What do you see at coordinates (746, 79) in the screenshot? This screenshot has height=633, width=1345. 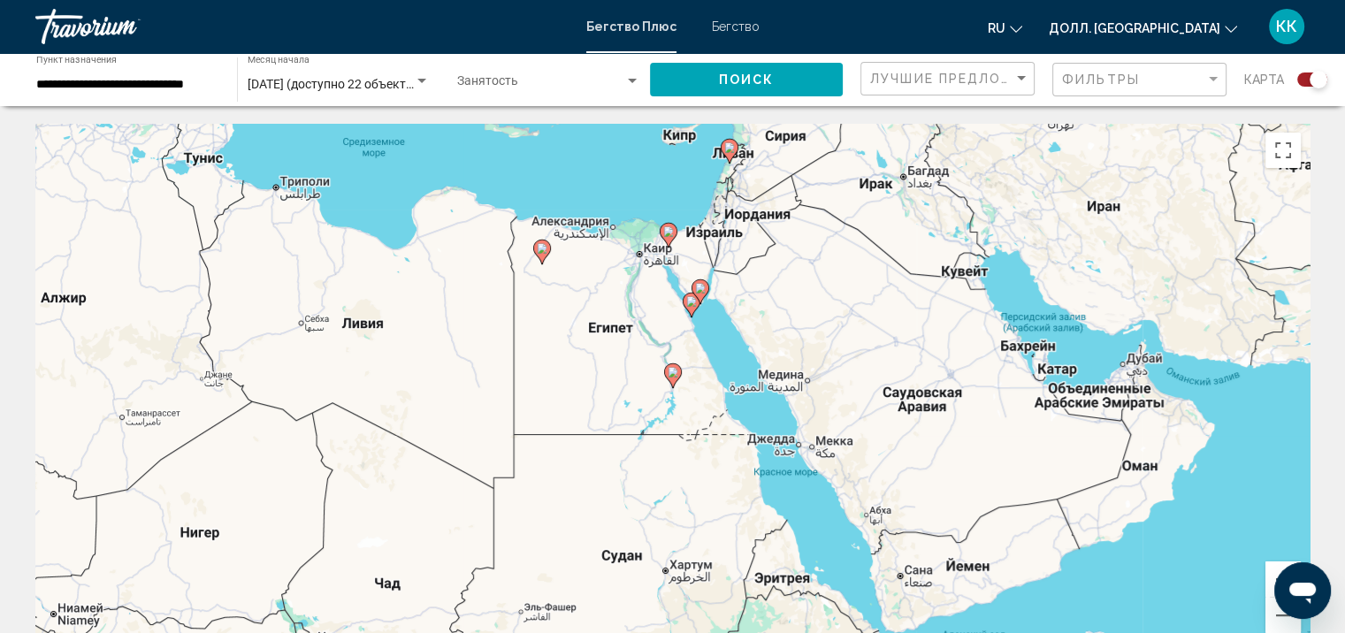 I see `button: Поиск` at bounding box center [746, 79].